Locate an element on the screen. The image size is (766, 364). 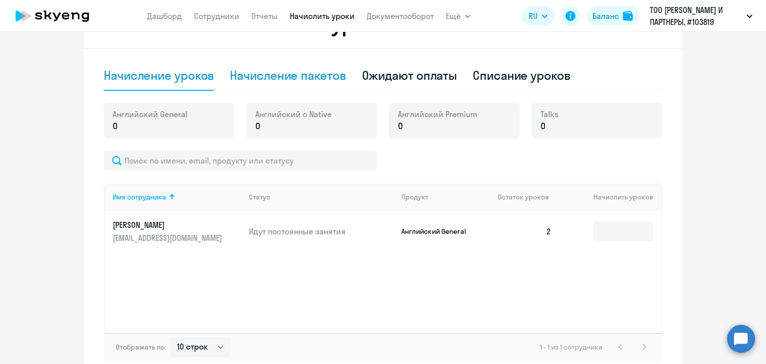
span: Английский с Native is located at coordinates (293, 114).